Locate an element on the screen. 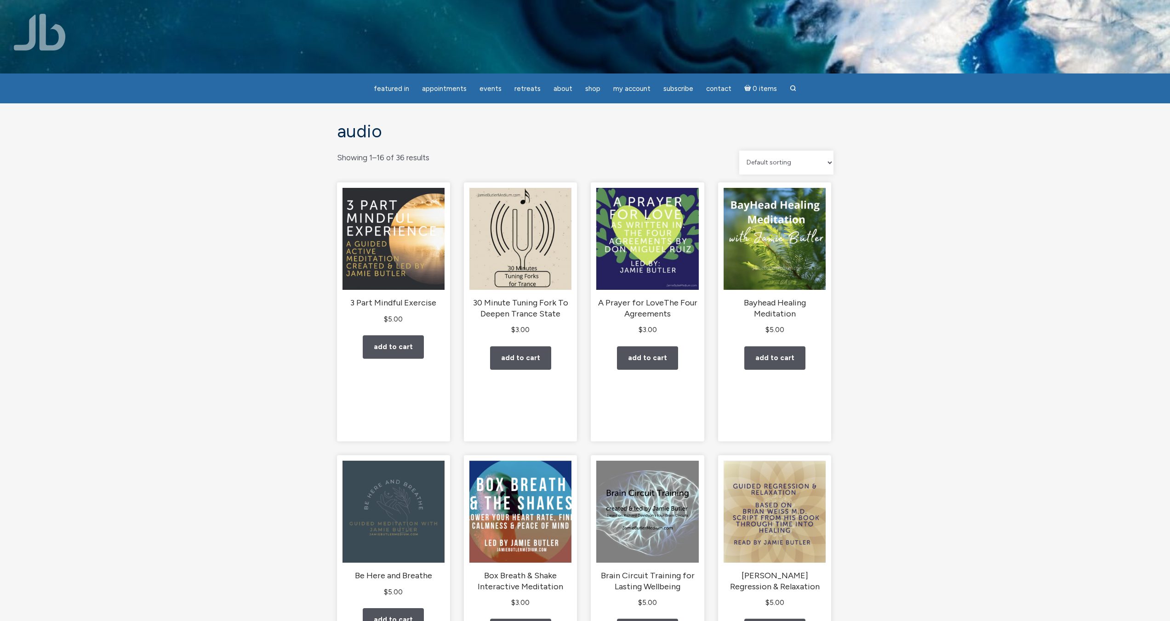 Image resolution: width=1170 pixels, height=621 pixels. span: Shop is located at coordinates (592, 89).